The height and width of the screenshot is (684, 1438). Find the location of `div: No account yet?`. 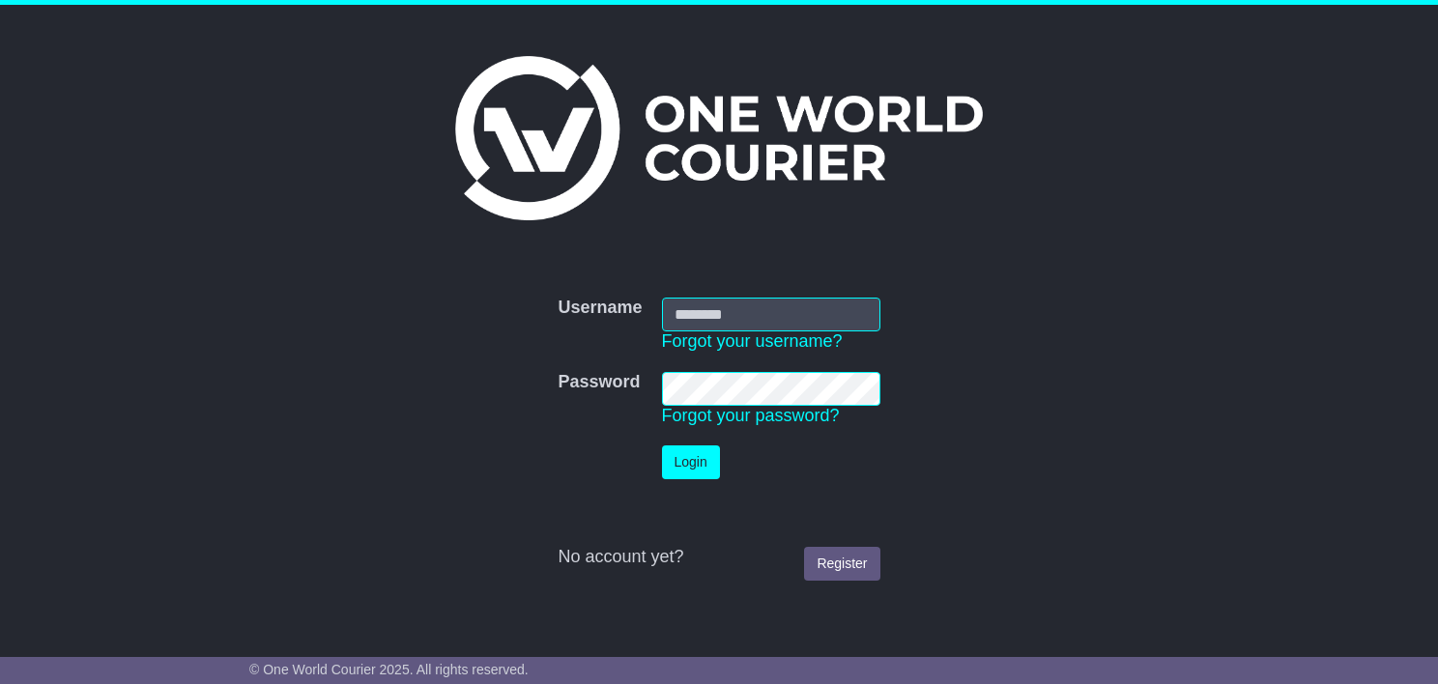

div: No account yet? is located at coordinates (718, 558).